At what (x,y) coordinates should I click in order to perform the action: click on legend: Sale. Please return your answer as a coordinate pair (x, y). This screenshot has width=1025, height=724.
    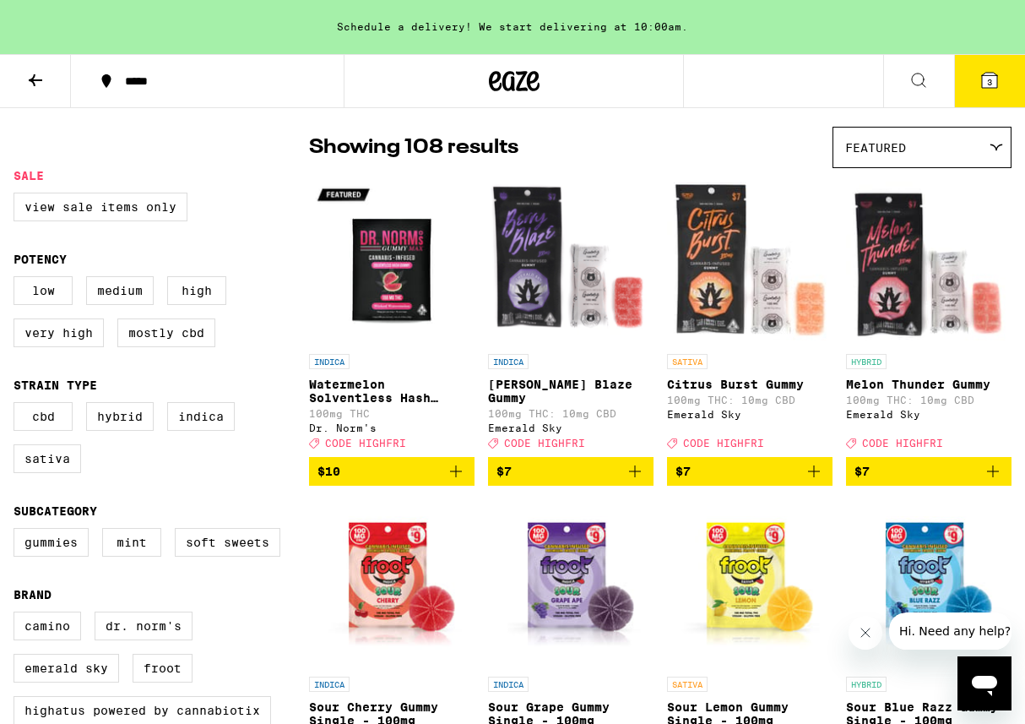
    Looking at the image, I should click on (29, 176).